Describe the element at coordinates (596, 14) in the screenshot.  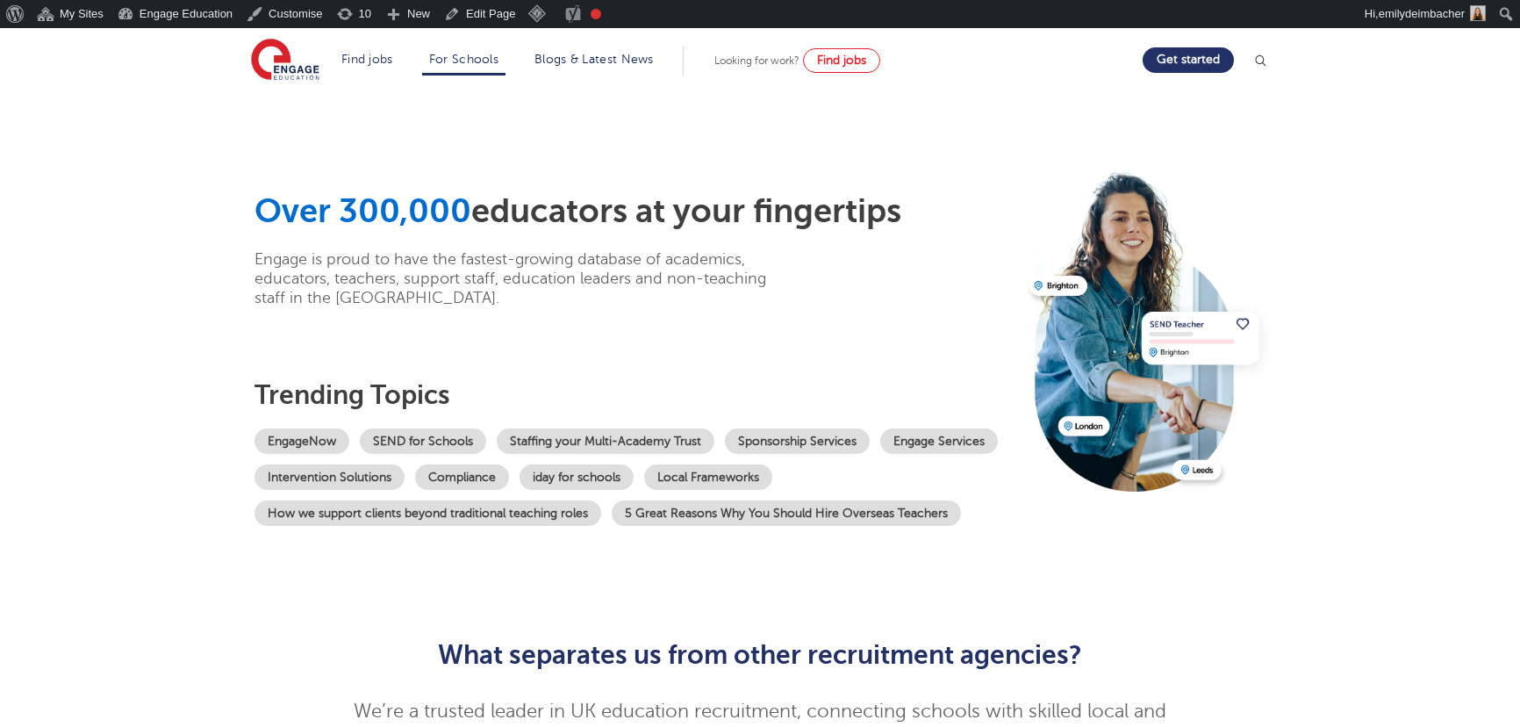
I see `div: Needs improvement` at that location.